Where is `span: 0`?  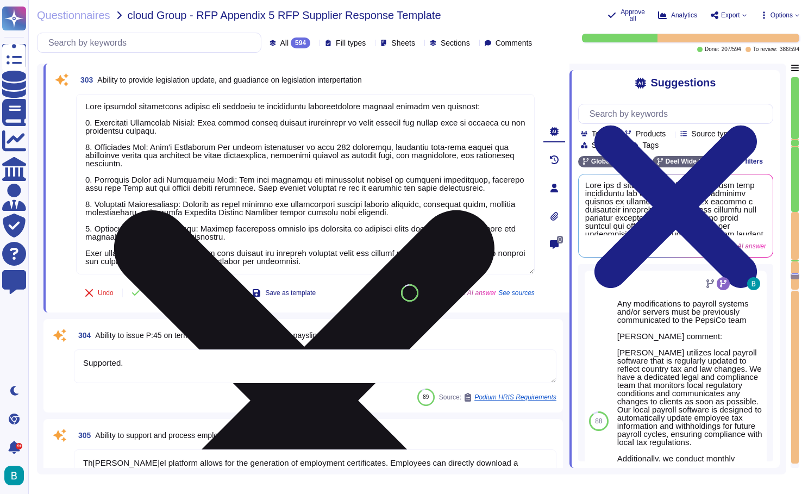
span: 0 is located at coordinates (560, 240).